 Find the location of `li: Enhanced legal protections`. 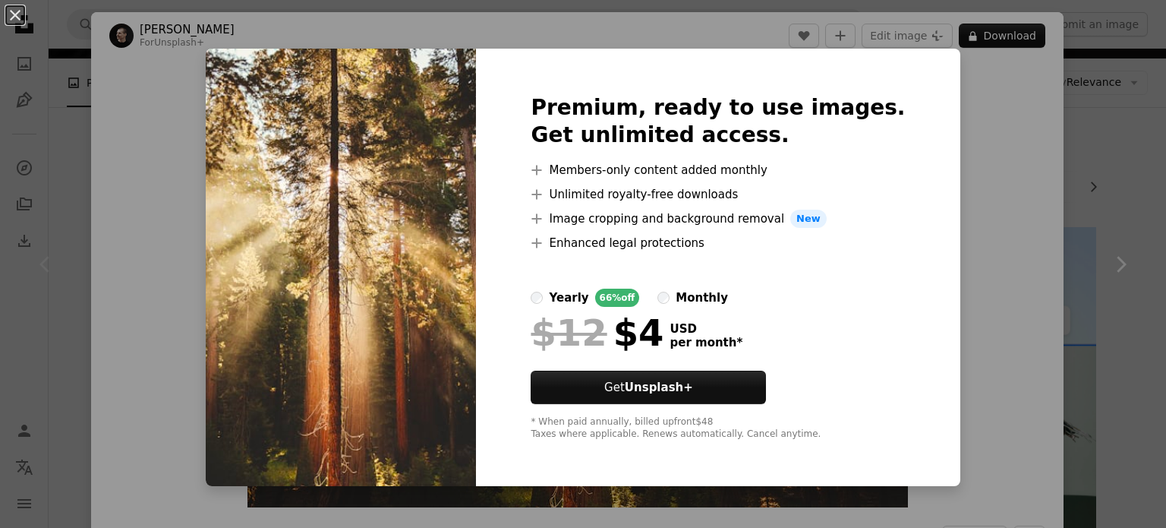

li: Enhanced legal protections is located at coordinates (717, 243).